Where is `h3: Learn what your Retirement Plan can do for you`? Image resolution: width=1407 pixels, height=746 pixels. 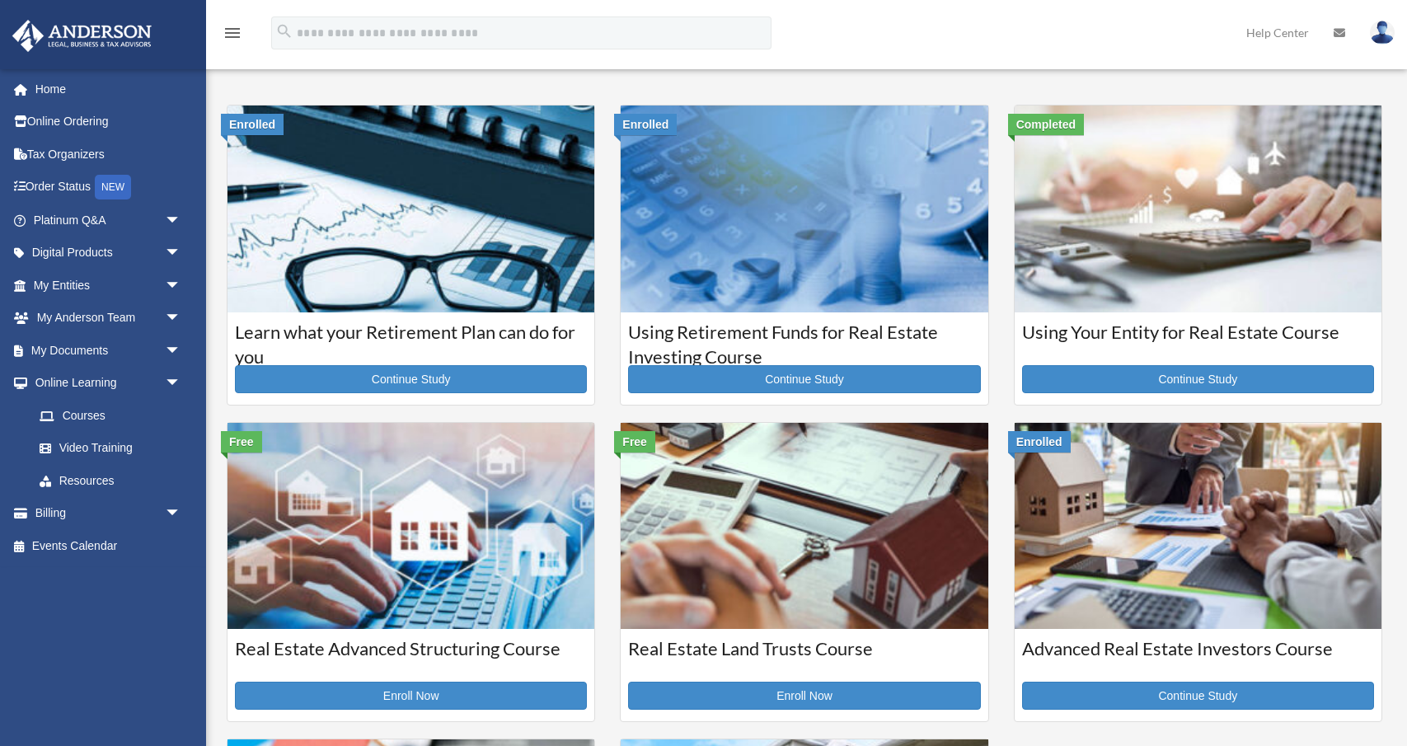 h3: Learn what your Retirement Plan can do for you is located at coordinates (410, 340).